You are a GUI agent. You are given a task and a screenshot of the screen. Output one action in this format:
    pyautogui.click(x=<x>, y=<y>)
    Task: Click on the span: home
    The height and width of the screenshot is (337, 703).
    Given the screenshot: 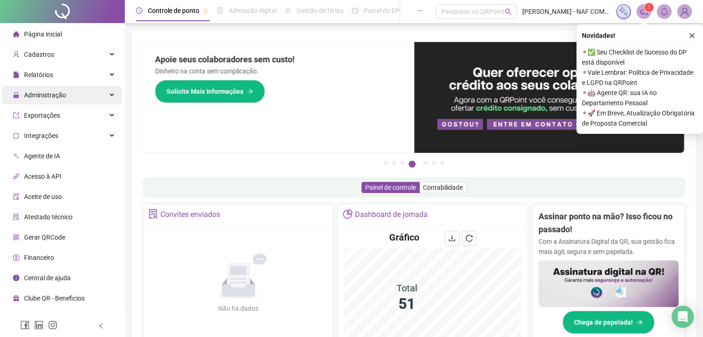 What is the action you would take?
    pyautogui.click(x=16, y=34)
    